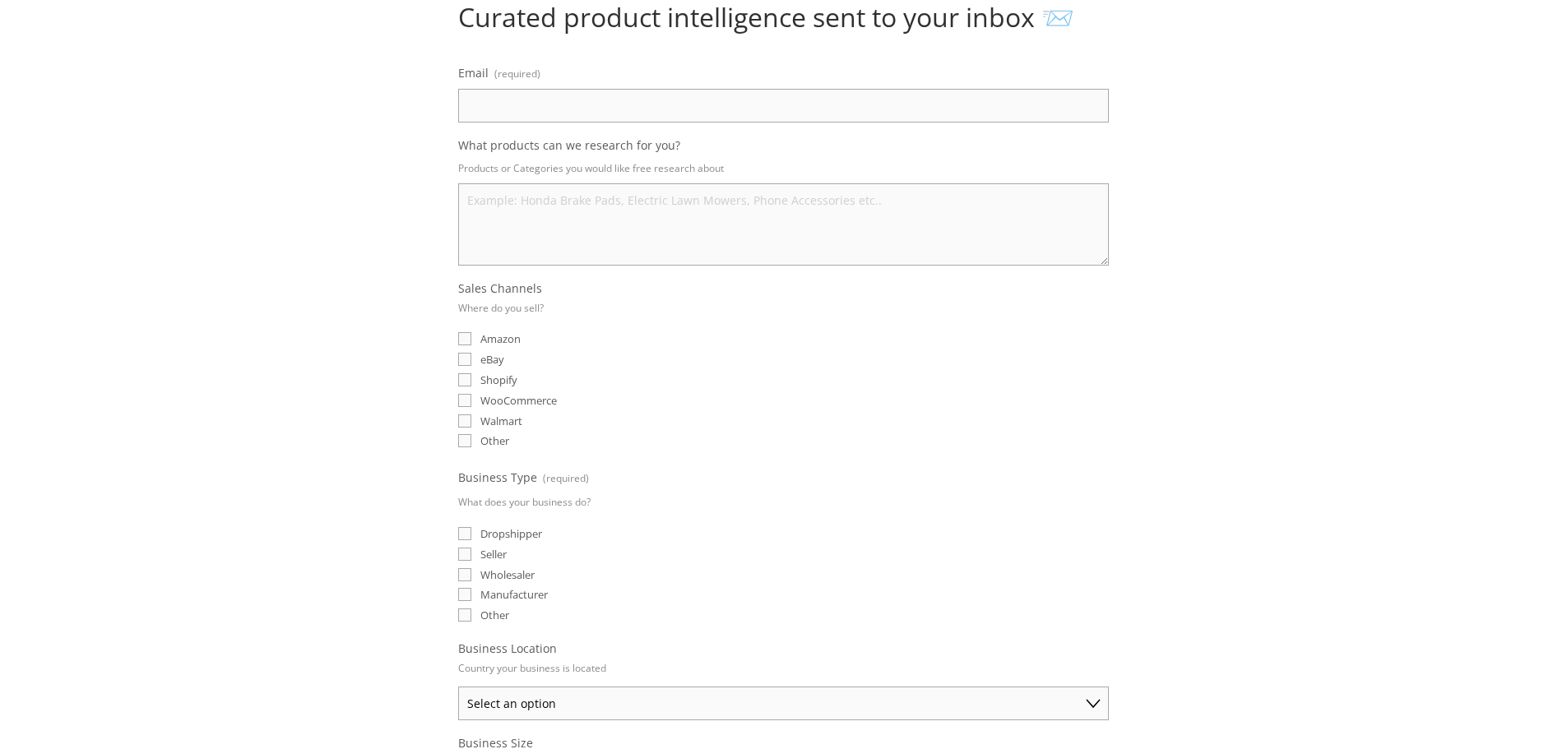 The width and height of the screenshot is (1567, 749). I want to click on p: Country your business is located, so click(532, 668).